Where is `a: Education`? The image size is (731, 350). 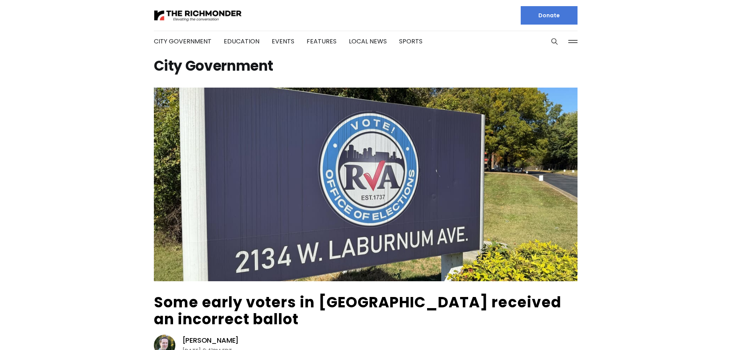
a: Education is located at coordinates (241, 41).